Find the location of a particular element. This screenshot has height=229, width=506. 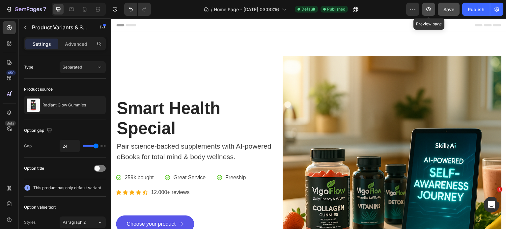

span: Separated is located at coordinates (72, 67).